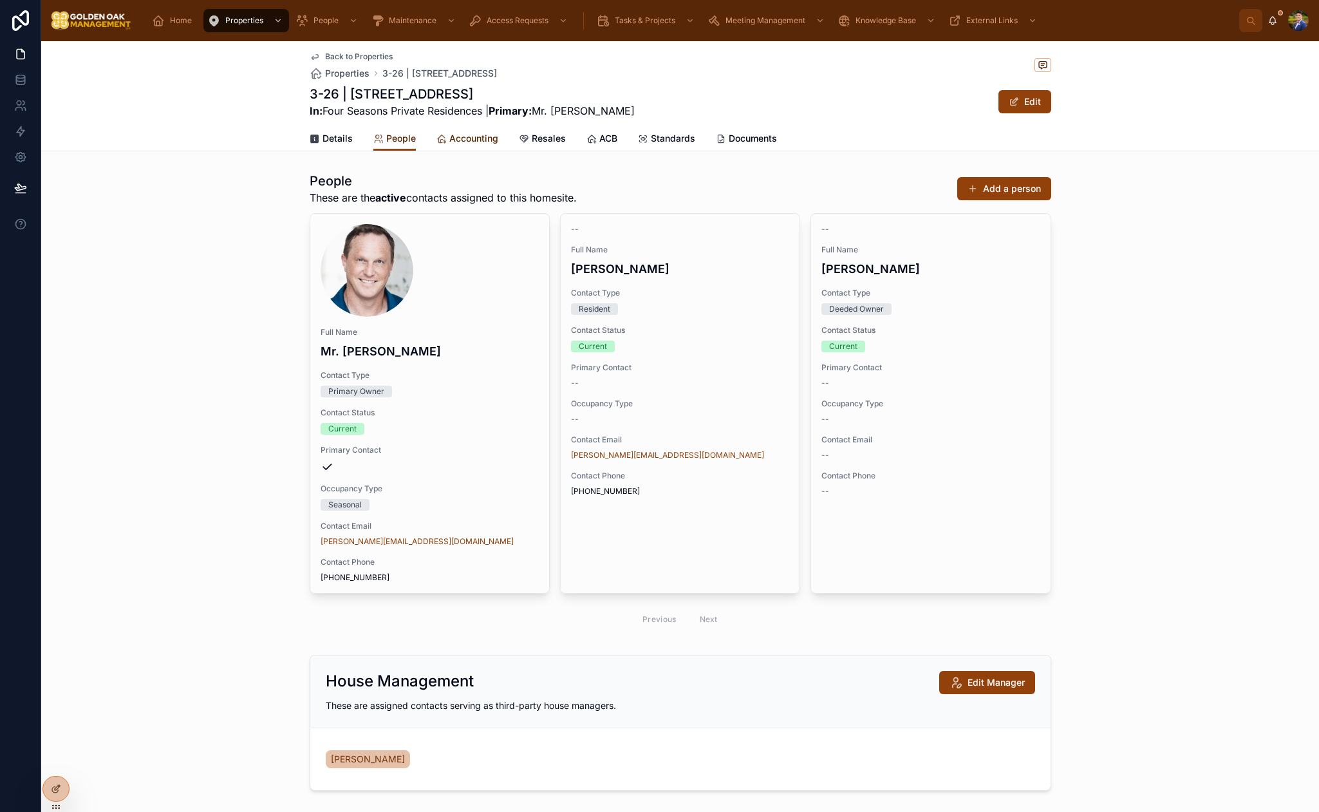 The width and height of the screenshot is (1319, 812). What do you see at coordinates (992, 21) in the screenshot?
I see `span: External Links` at bounding box center [992, 21].